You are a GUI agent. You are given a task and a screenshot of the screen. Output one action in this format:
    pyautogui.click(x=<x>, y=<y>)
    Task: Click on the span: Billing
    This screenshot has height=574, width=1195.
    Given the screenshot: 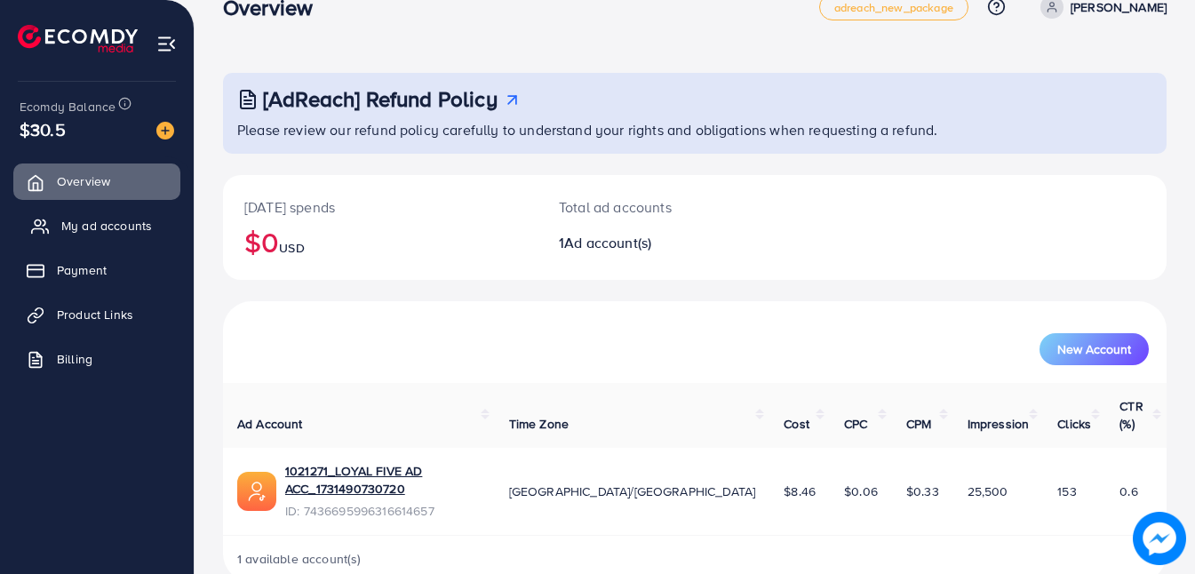 What is the action you would take?
    pyautogui.click(x=75, y=359)
    